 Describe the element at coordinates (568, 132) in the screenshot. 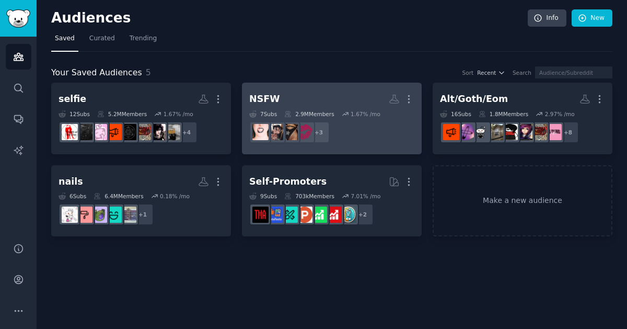

I see `div: + 8` at that location.